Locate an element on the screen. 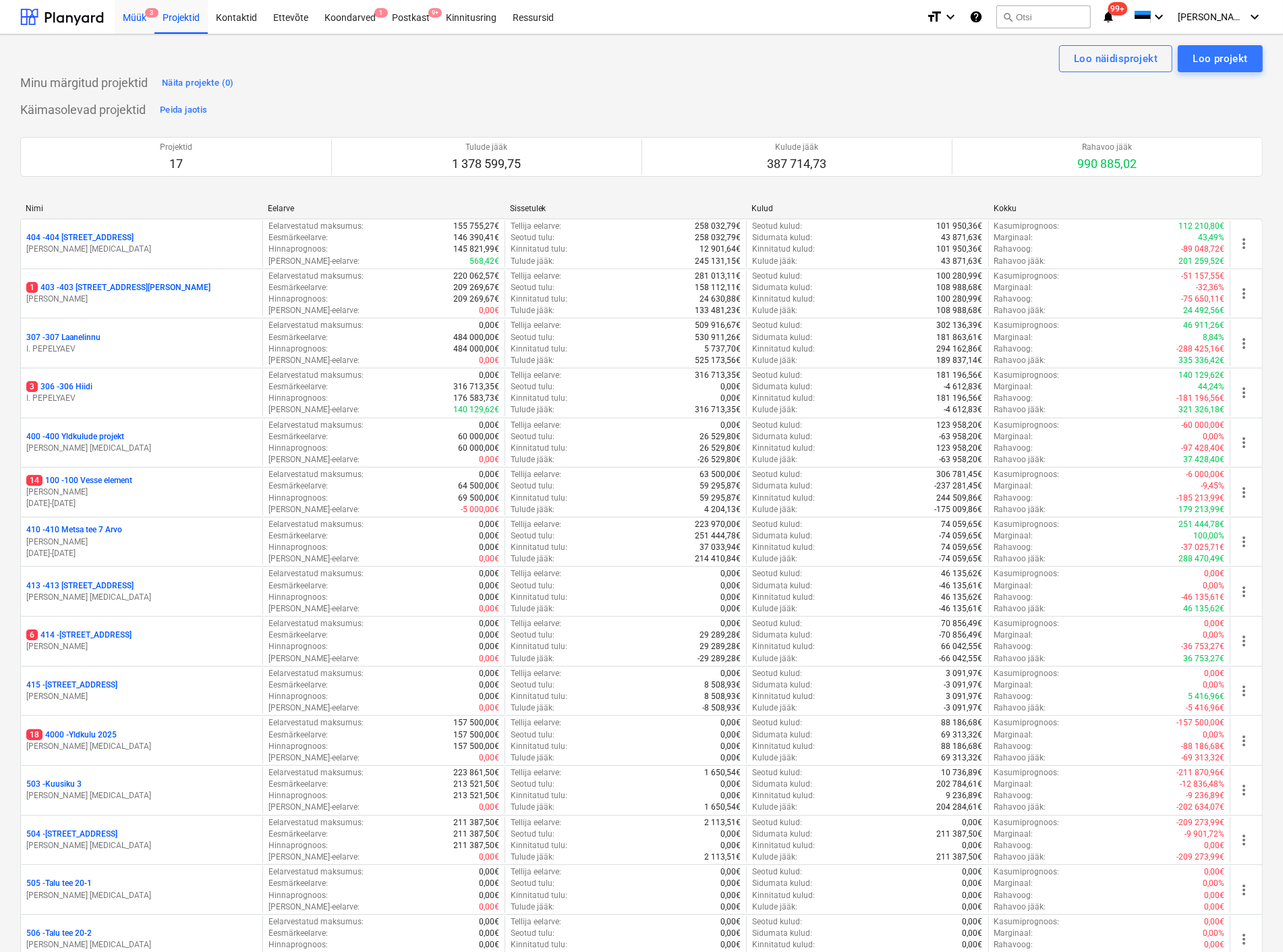  p: 100 280,99€ is located at coordinates (960, 276).